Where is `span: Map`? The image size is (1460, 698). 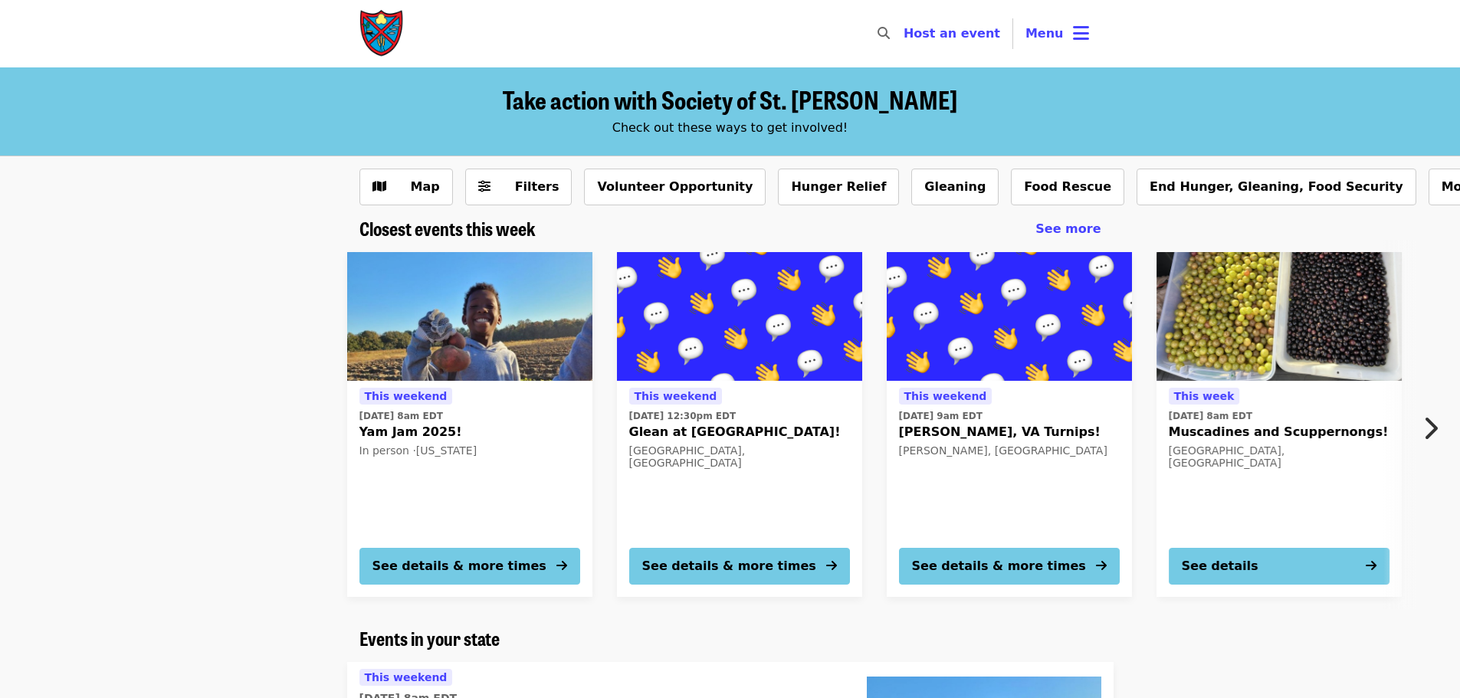 span: Map is located at coordinates (425, 186).